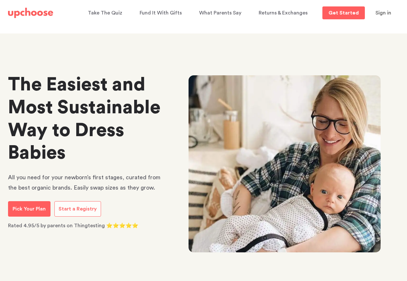  What do you see at coordinates (31, 13) in the screenshot?
I see `a: UpChoose` at bounding box center [31, 13].